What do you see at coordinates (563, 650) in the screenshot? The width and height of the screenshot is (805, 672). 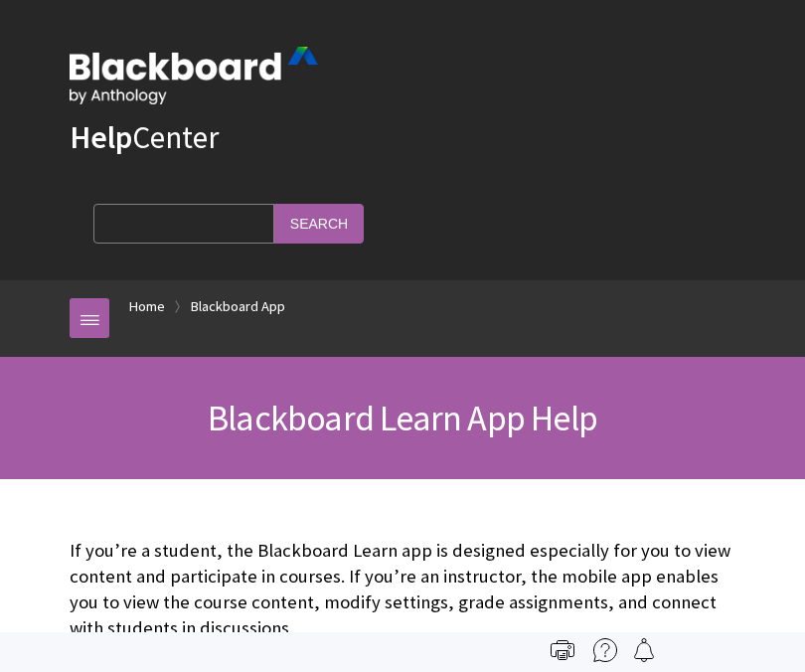 I see `img: Print` at bounding box center [563, 650].